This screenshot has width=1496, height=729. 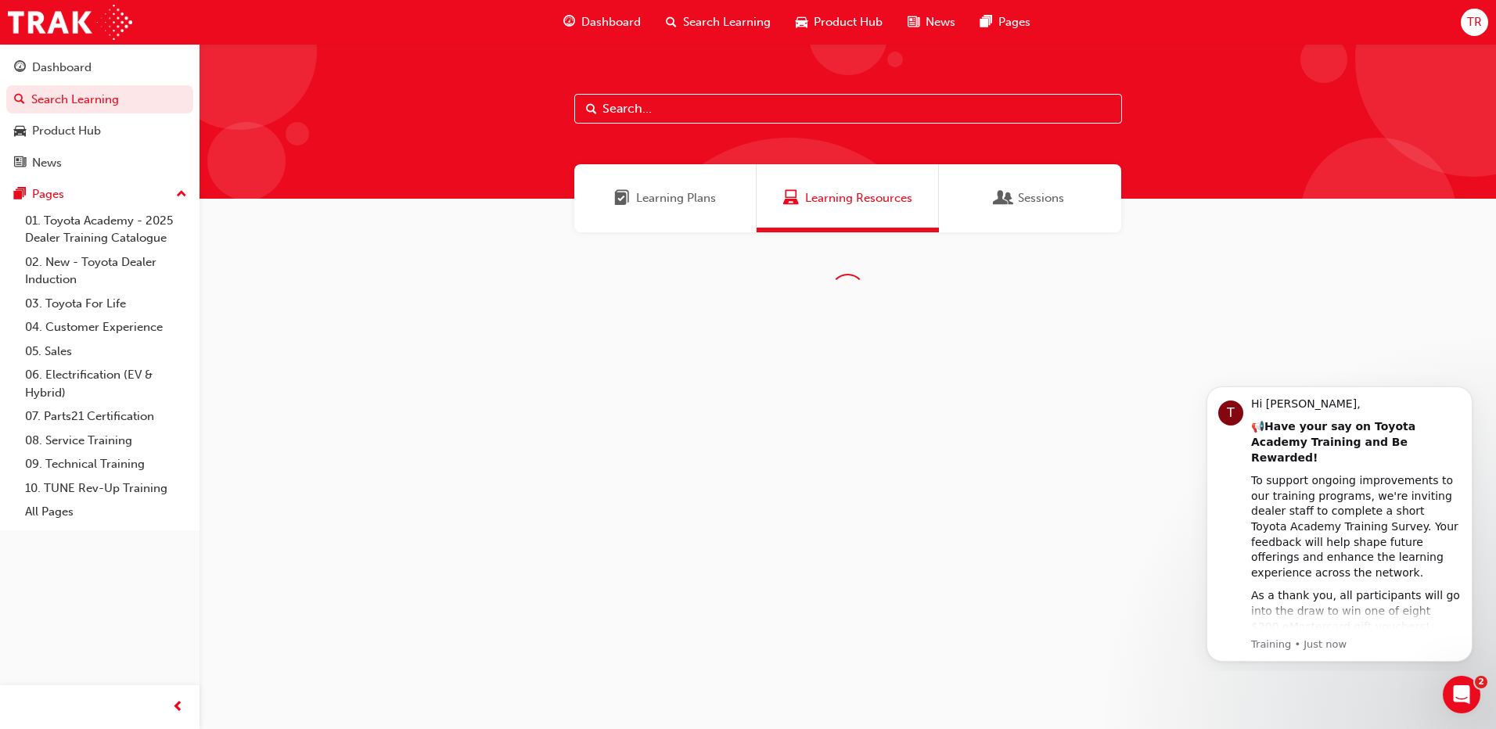 What do you see at coordinates (70, 22) in the screenshot?
I see `img: Trak` at bounding box center [70, 22].